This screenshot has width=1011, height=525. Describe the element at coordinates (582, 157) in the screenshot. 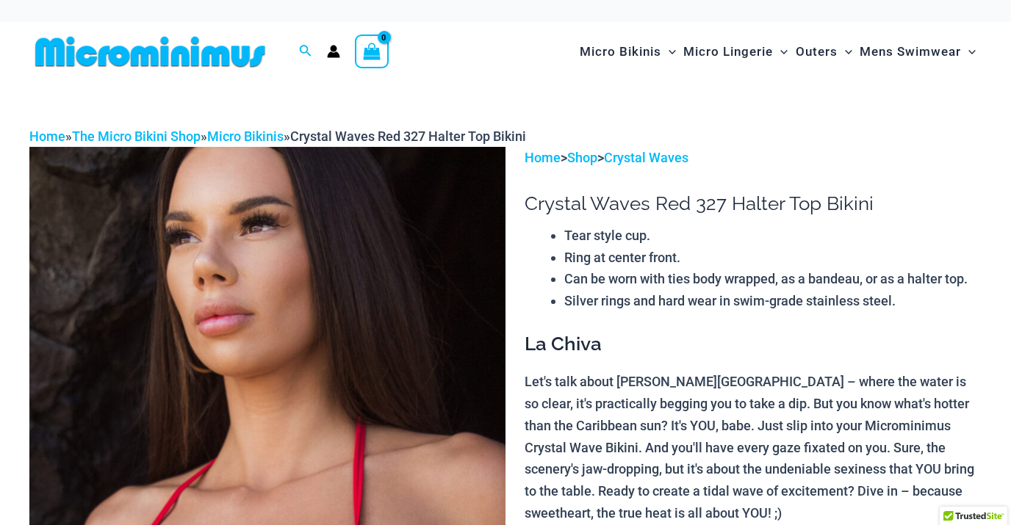

I see `a: Shop` at that location.